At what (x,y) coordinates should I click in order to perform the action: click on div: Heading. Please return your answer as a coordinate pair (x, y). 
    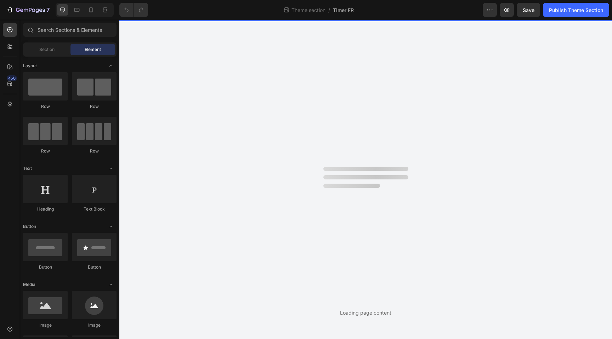
    Looking at the image, I should click on (45, 209).